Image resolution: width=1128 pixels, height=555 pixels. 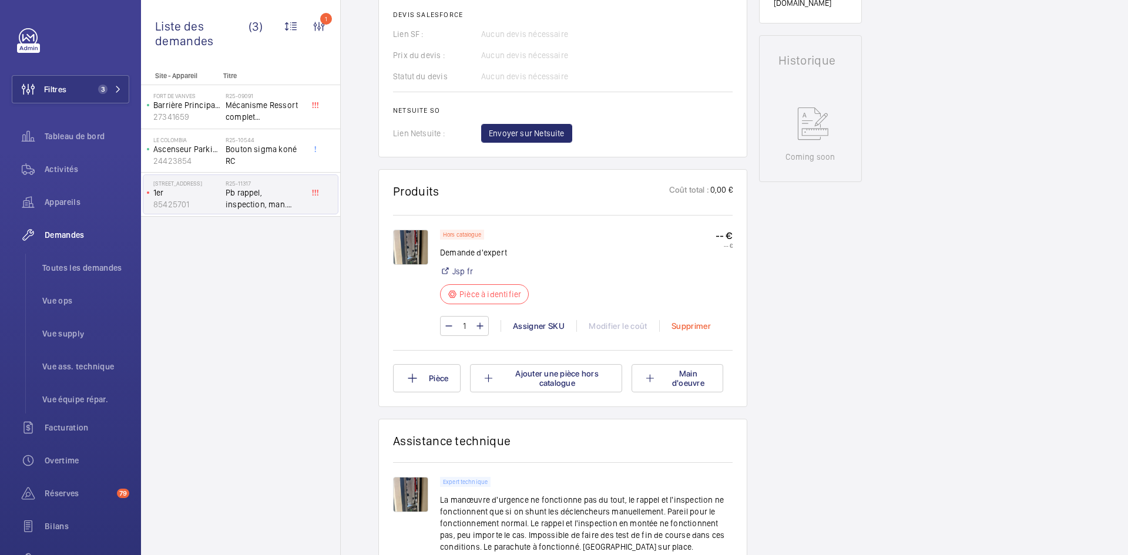 What do you see at coordinates (86, 301) in the screenshot?
I see `span: Vue ops` at bounding box center [86, 301].